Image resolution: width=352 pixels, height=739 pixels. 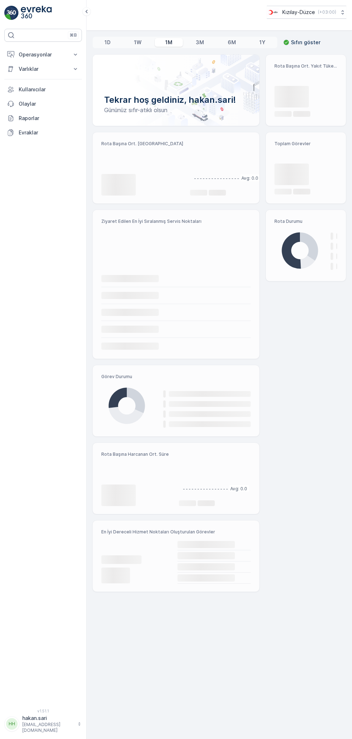 What do you see at coordinates (176, 110) in the screenshot?
I see `p: Gününüz sıfır-atıklı olsun` at bounding box center [176, 110].